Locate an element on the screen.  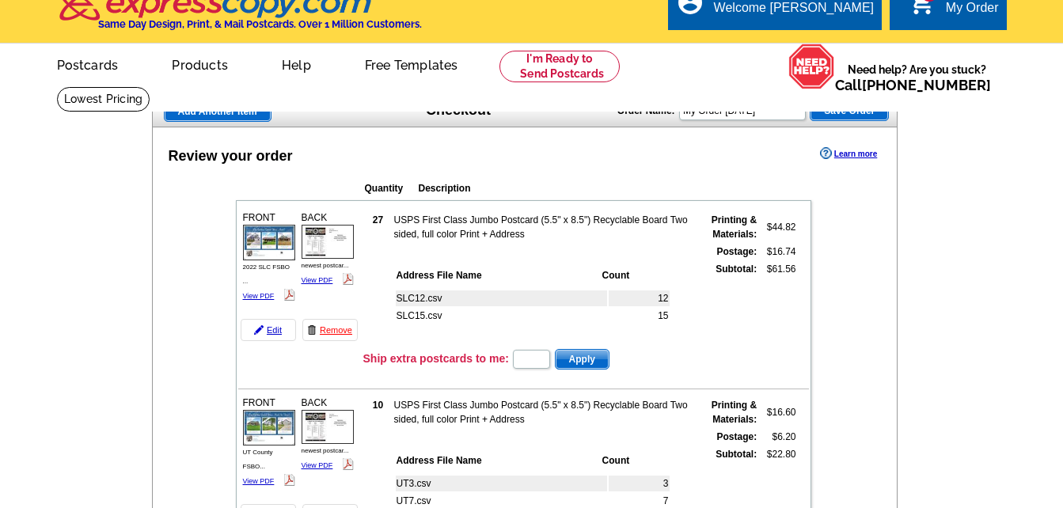
h4: Same Day Design, Print, & Mail Postcards. Over 1 Million Customers. is located at coordinates (260, 24).